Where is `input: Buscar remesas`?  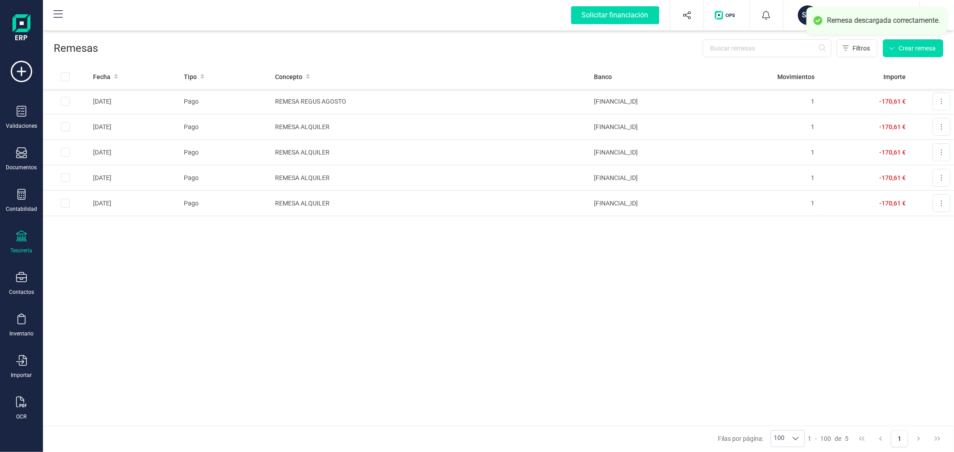
input: Buscar remesas is located at coordinates (767, 48).